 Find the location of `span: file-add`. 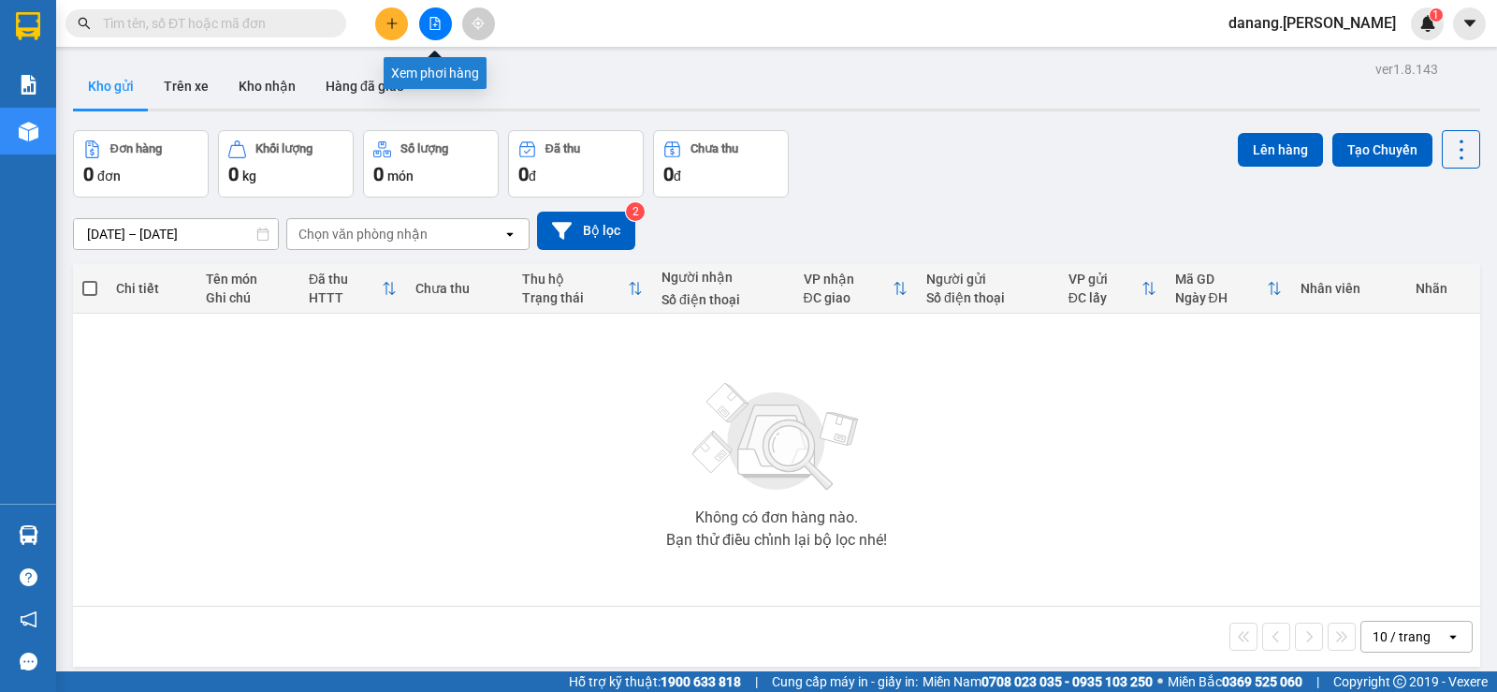

span: file-add is located at coordinates (435, 23).